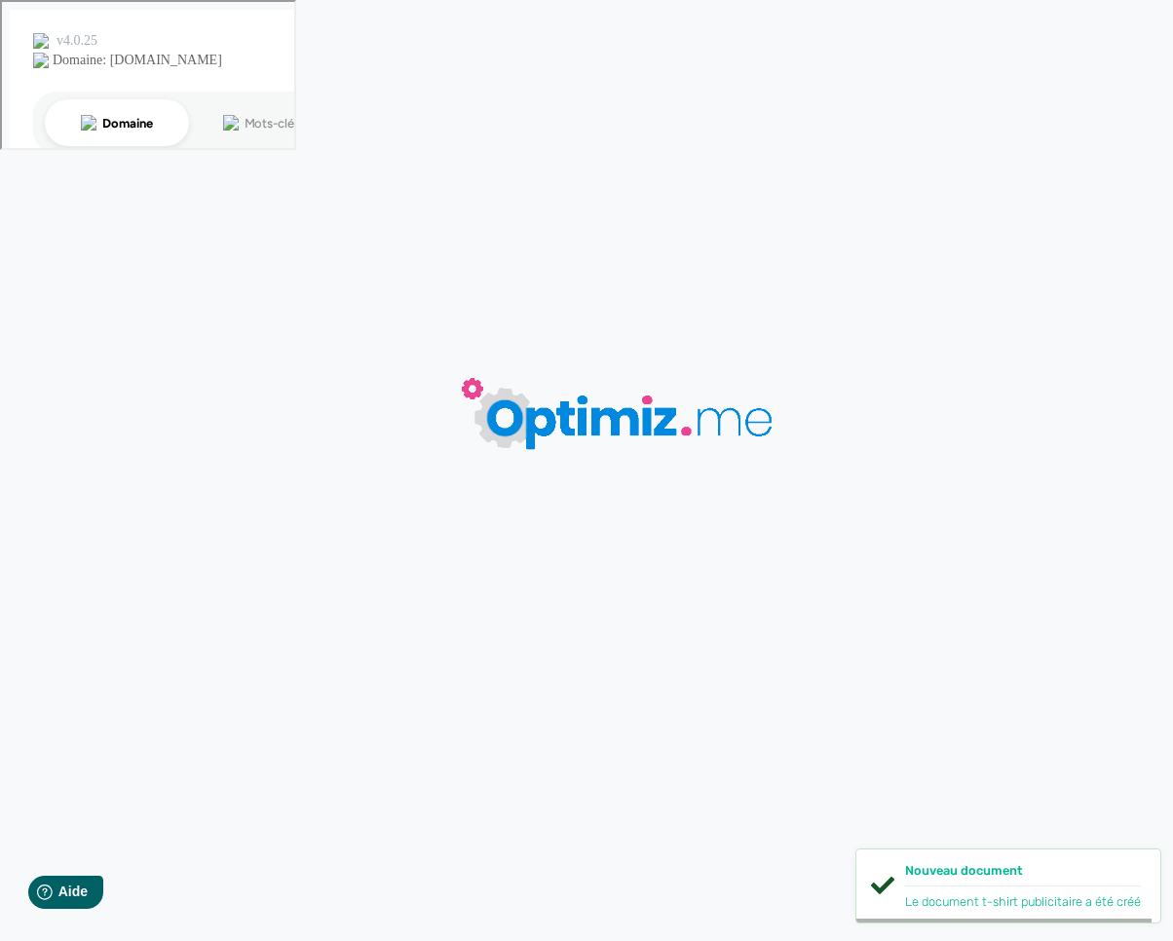  Describe the element at coordinates (39, 39) in the screenshot. I see `img: logo_orange.svg` at that location.